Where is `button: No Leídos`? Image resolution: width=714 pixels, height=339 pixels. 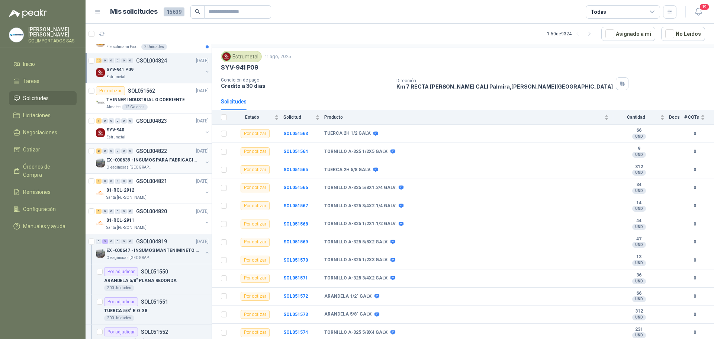 button: No Leídos is located at coordinates (683, 34).